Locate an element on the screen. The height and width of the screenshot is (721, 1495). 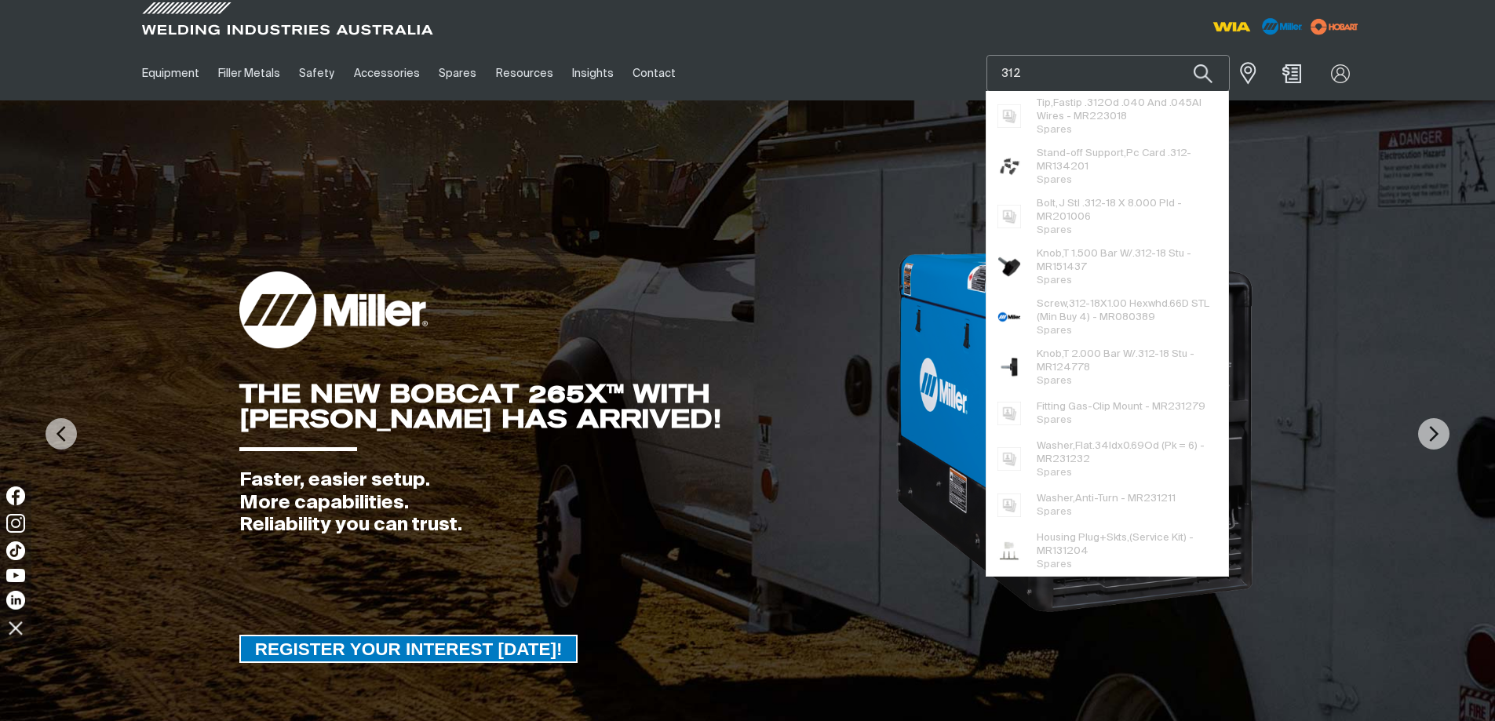
span: Washer,Flat.34Idx0.69Od (Pk = 6) - MR2 32 is located at coordinates (1126, 453).